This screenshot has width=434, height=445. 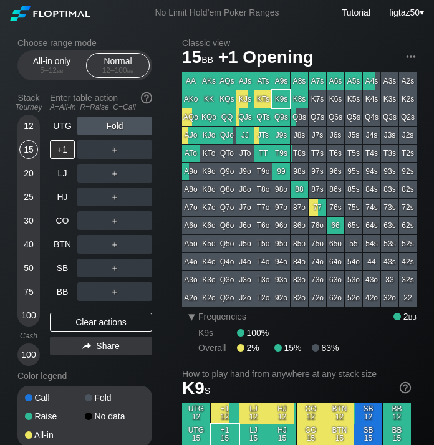 What do you see at coordinates (371, 171) in the screenshot?
I see `div: 94s` at bounding box center [371, 171].